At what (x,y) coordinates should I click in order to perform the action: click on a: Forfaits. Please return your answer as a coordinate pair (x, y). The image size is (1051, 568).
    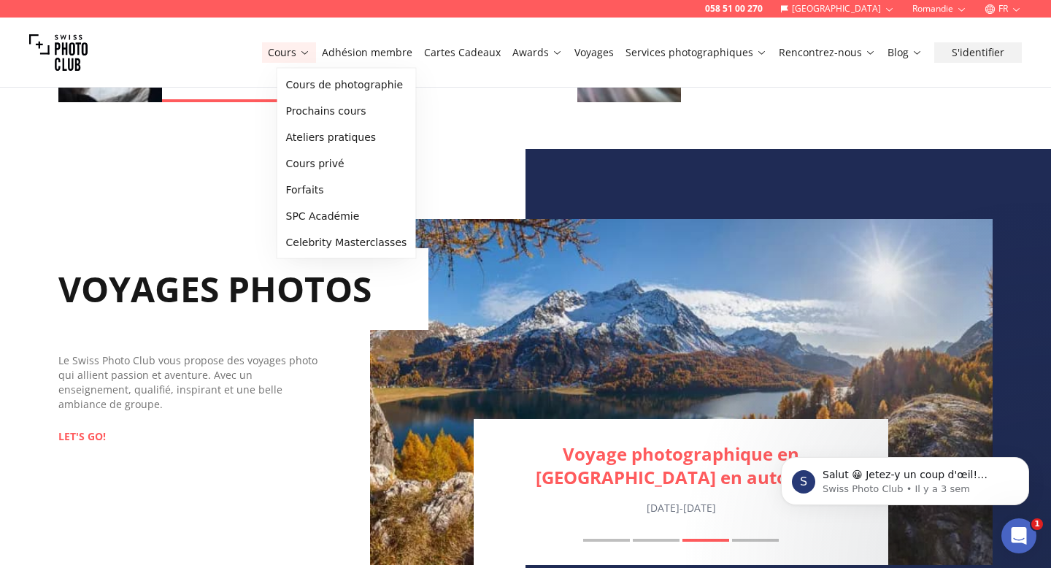
    Looking at the image, I should click on (347, 190).